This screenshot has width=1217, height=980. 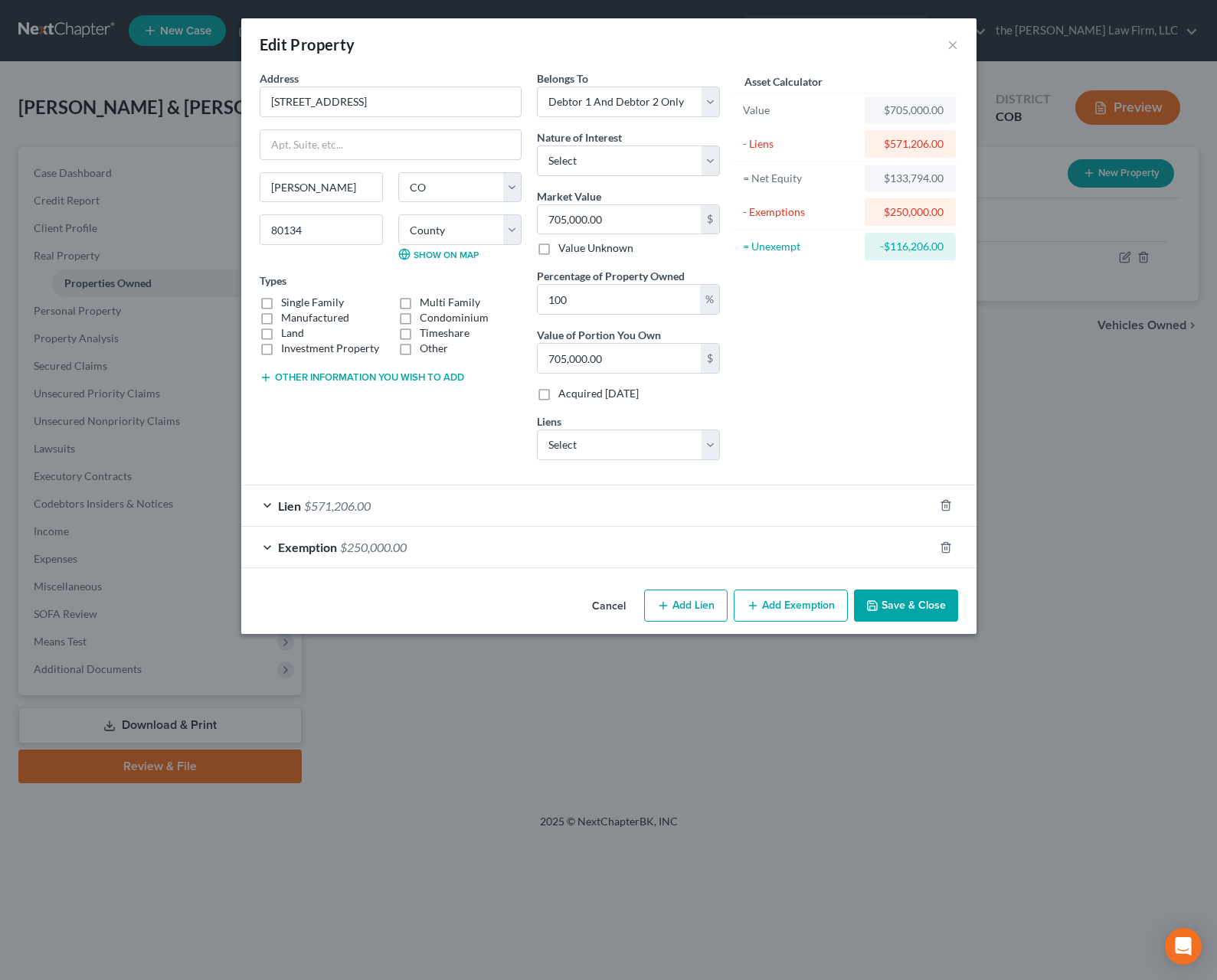 What do you see at coordinates (434, 349) in the screenshot?
I see `label: Other` at bounding box center [434, 349].